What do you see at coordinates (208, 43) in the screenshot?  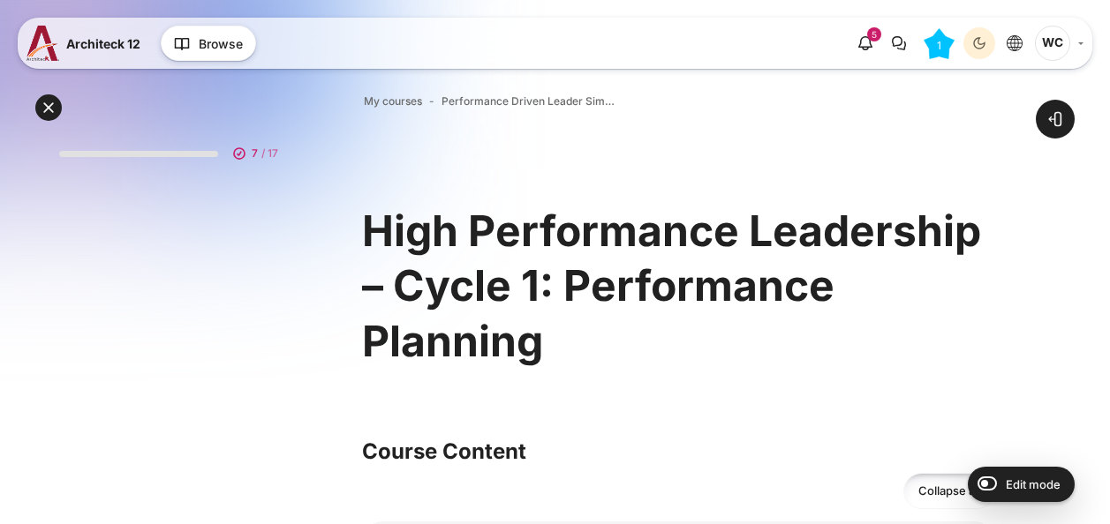 I see `button: Browse` at bounding box center [208, 43].